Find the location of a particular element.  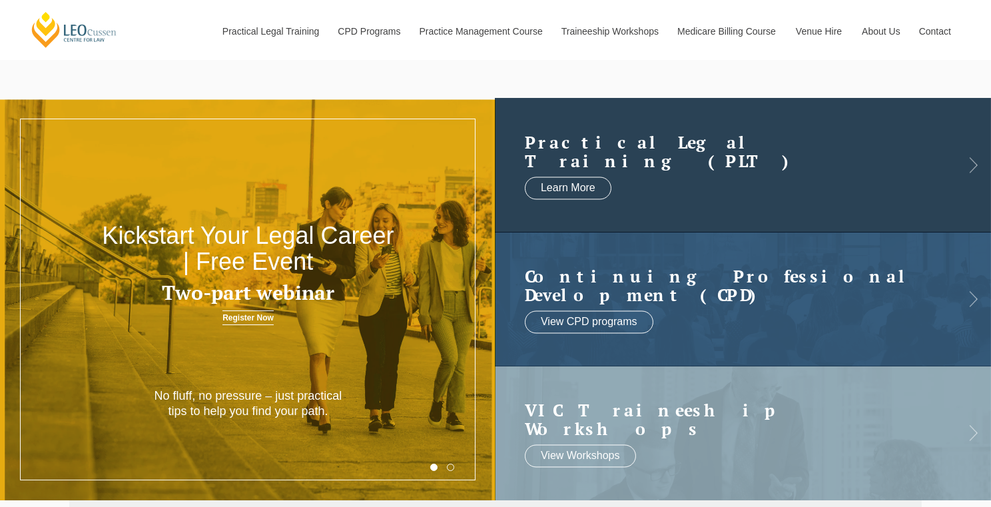

a: View Workshops is located at coordinates (580, 456).